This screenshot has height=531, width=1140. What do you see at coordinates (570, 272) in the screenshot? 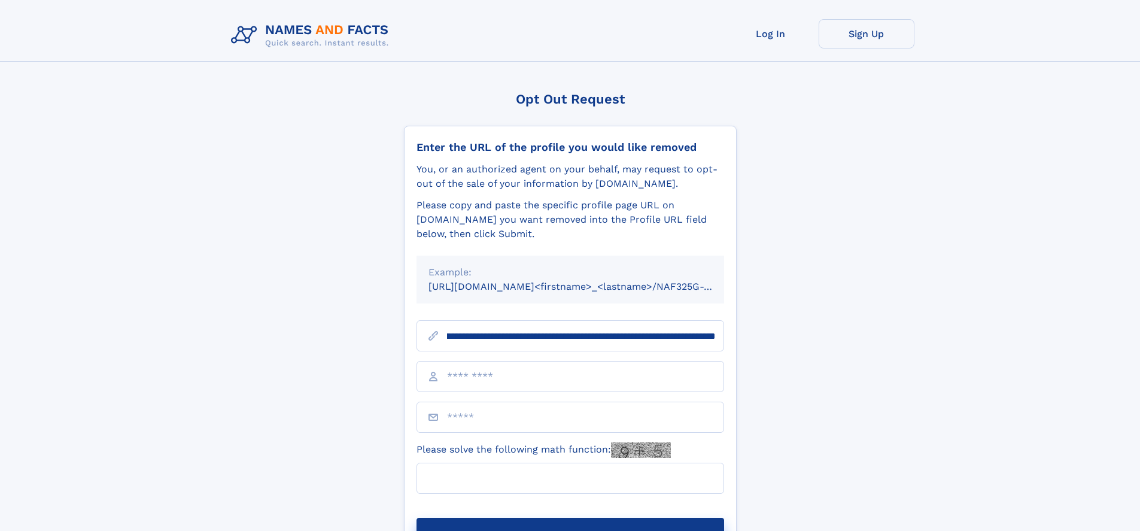
I see `div: Example:` at bounding box center [570, 272].